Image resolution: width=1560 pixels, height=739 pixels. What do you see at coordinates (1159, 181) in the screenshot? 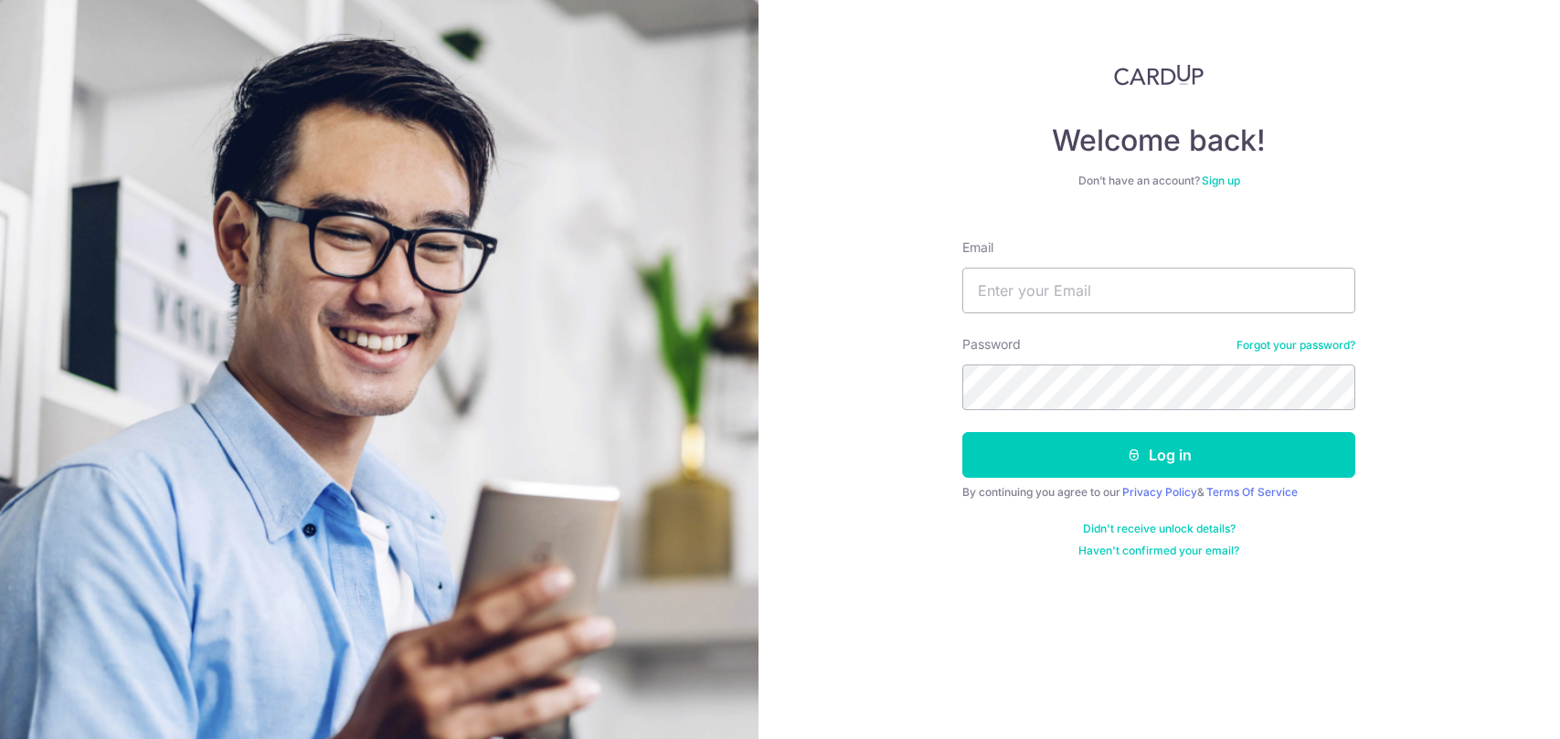
I see `div: Don’t have an account?` at bounding box center [1159, 181].